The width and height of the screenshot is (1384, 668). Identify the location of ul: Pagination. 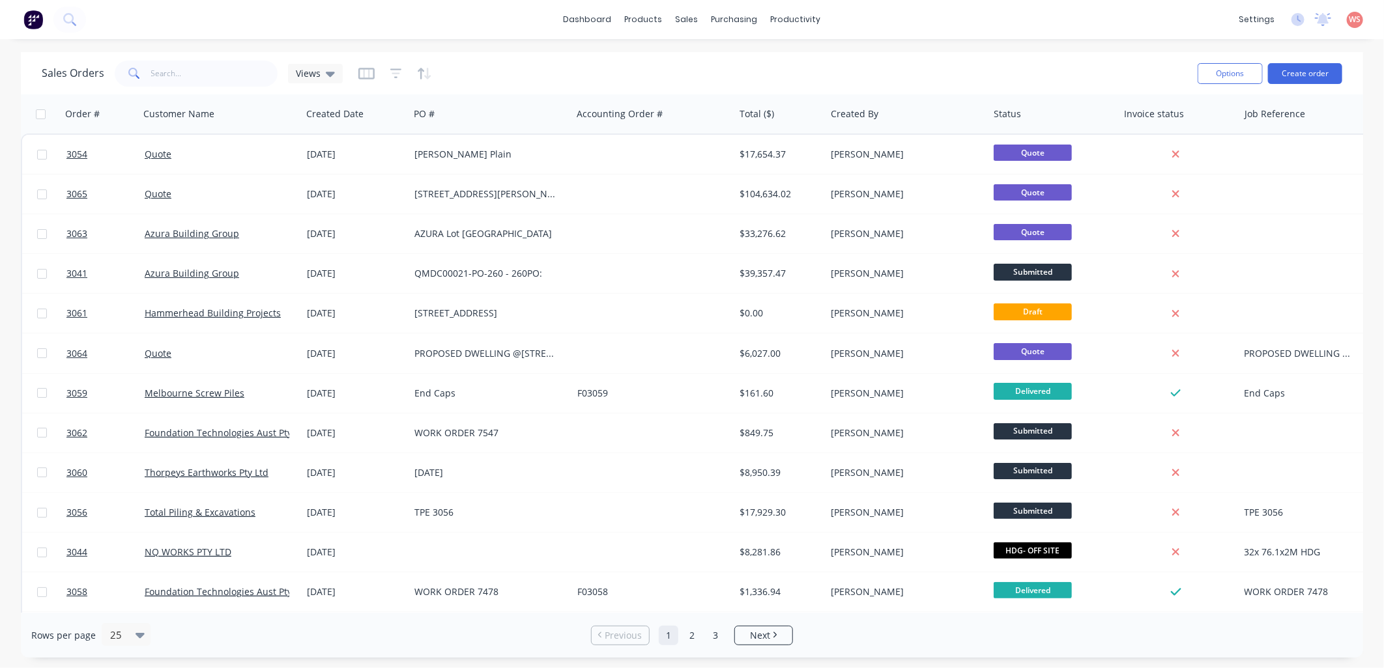
(692, 636).